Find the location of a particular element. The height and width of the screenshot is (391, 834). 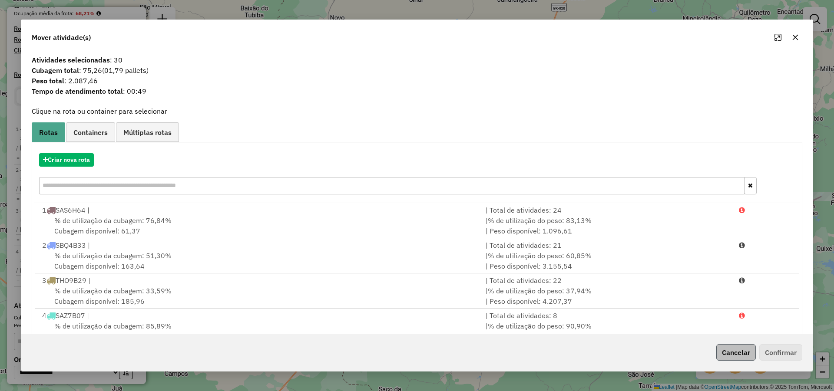

div: | | Peso disponível: 4.207,37 is located at coordinates (607, 296).